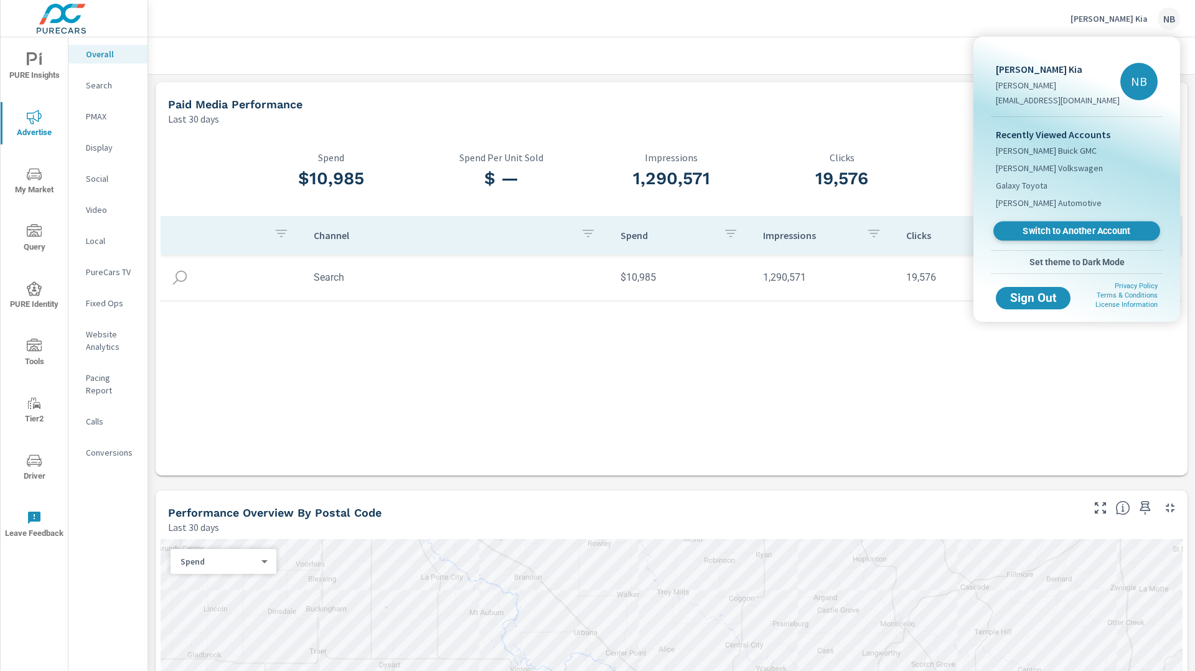  I want to click on span: Galaxy Toyota, so click(1021, 185).